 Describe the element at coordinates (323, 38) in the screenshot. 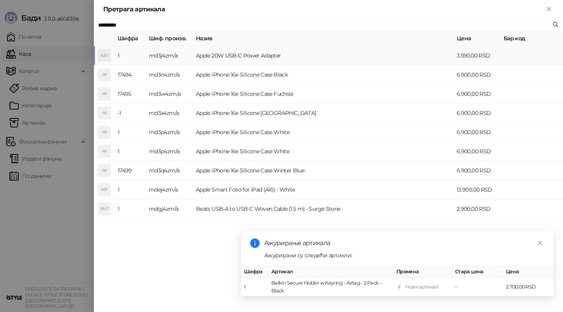

I see `th: Назив` at that location.